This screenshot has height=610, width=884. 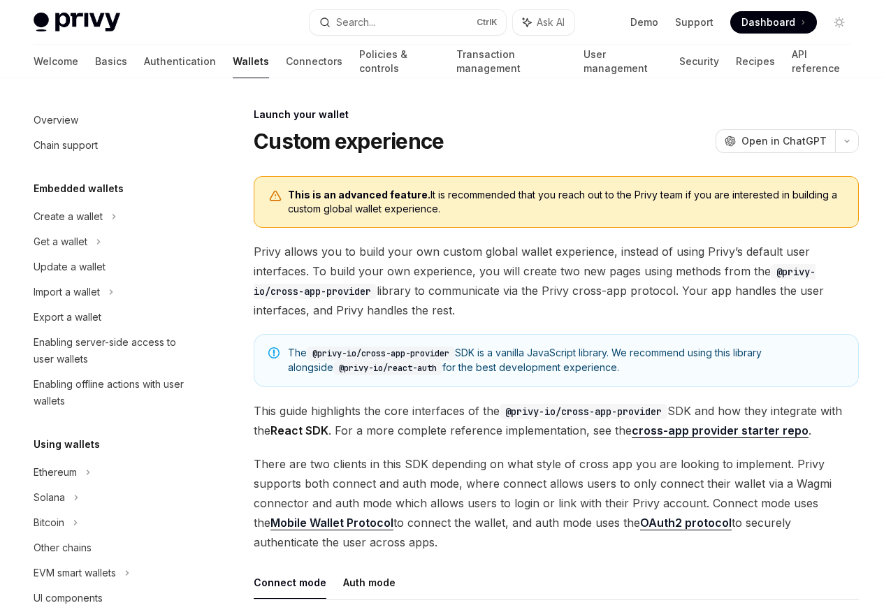 What do you see at coordinates (111, 61) in the screenshot?
I see `a: Basics` at bounding box center [111, 61].